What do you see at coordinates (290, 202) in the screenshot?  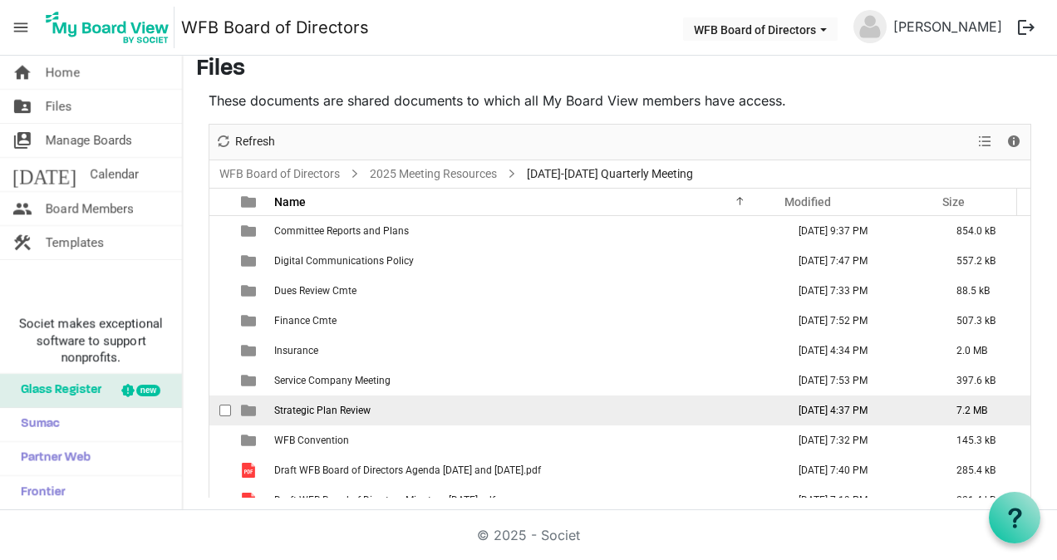 I see `span: Name` at bounding box center [290, 202].